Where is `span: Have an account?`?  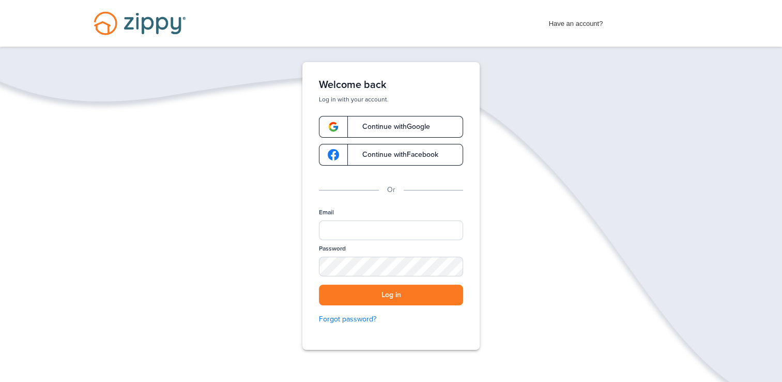
span: Have an account? is located at coordinates (576, 21).